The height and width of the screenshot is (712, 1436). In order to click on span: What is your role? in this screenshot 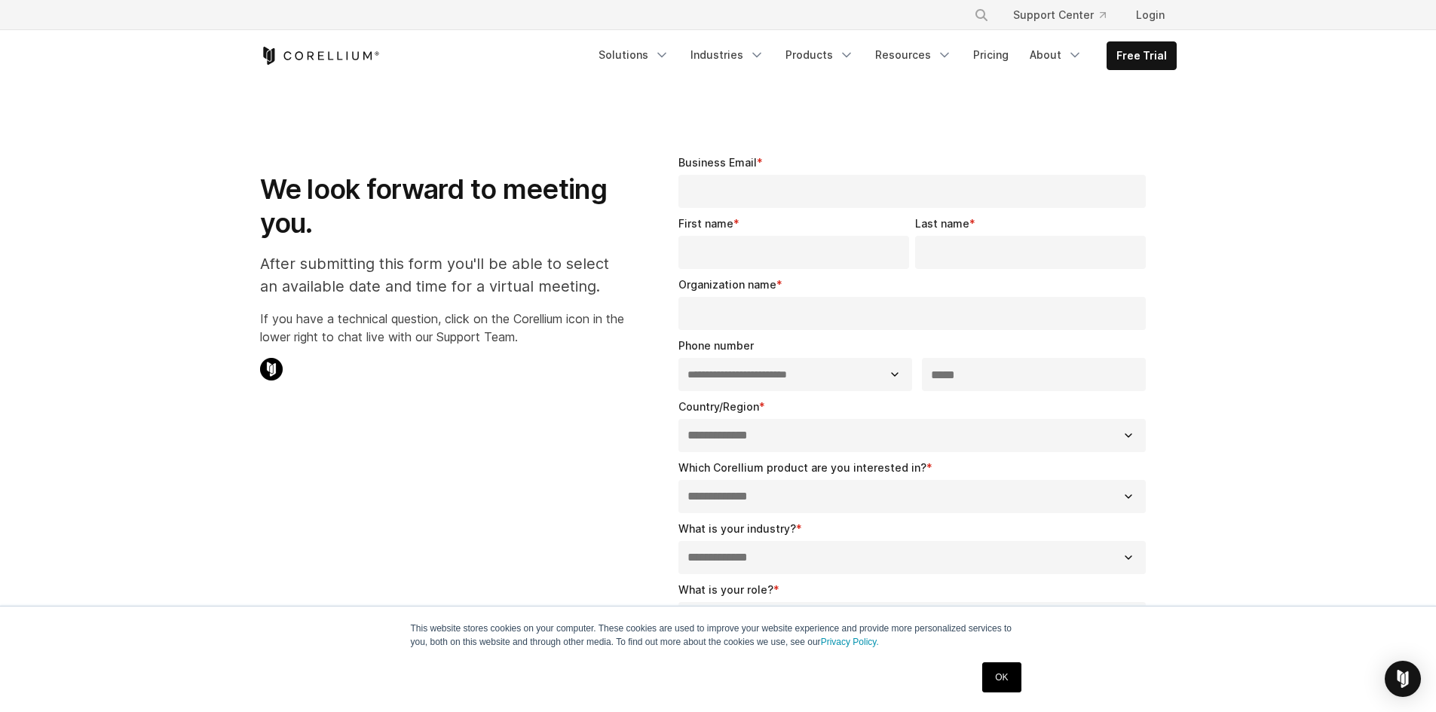, I will do `click(726, 589)`.